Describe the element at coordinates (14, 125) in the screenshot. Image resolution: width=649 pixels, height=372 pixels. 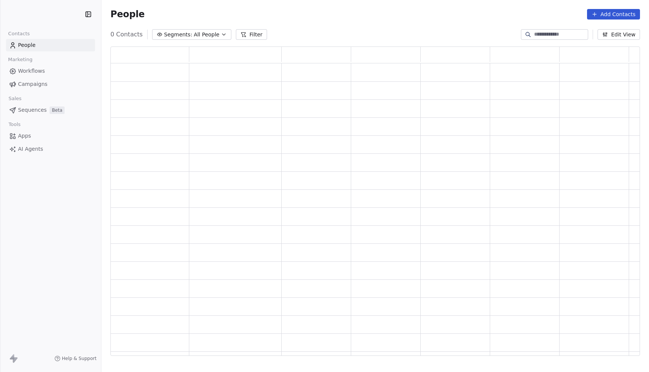
I see `span: Tools` at that location.